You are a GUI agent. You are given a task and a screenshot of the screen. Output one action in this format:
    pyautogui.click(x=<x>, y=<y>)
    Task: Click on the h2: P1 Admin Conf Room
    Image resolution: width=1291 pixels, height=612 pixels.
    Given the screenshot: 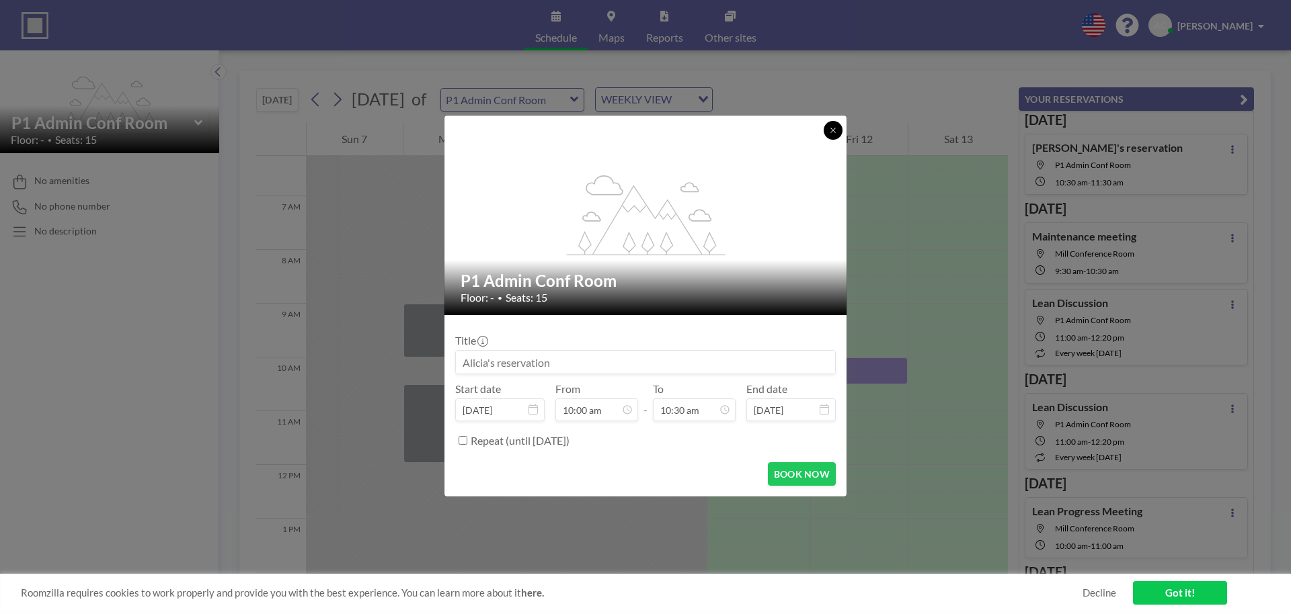 What is the action you would take?
    pyautogui.click(x=646, y=281)
    